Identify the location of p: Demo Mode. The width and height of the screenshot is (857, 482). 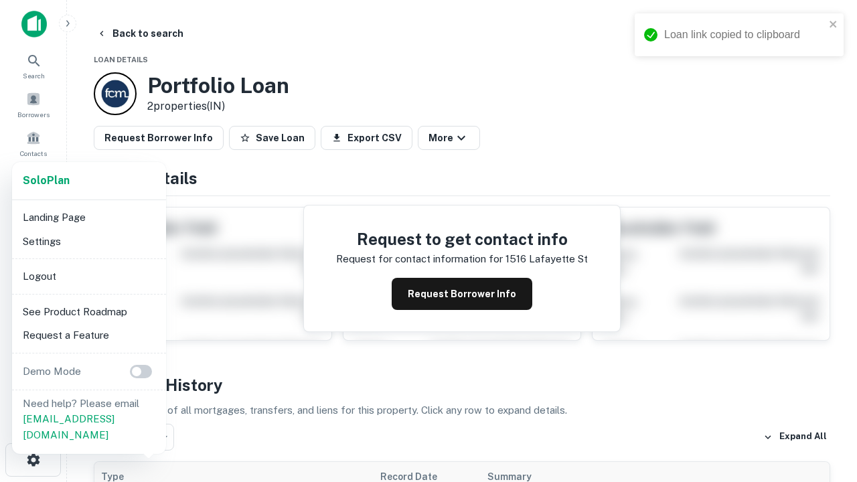
(52, 371).